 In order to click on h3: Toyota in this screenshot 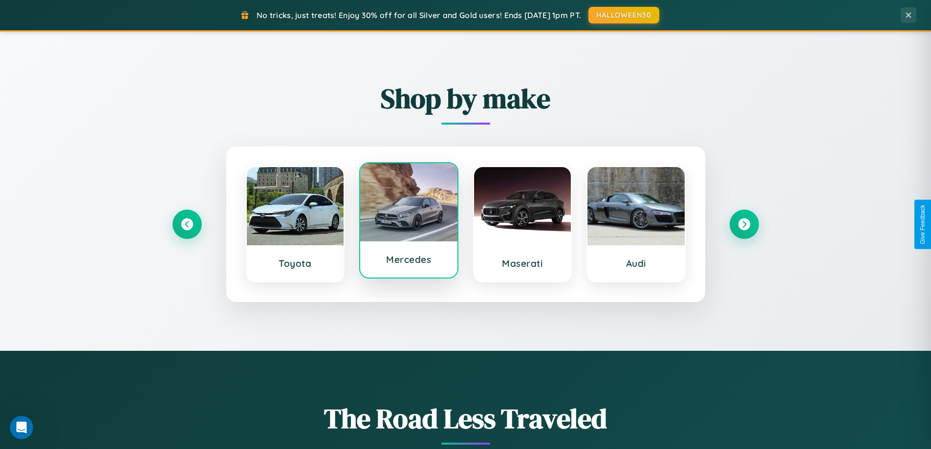, I will do `click(295, 263)`.